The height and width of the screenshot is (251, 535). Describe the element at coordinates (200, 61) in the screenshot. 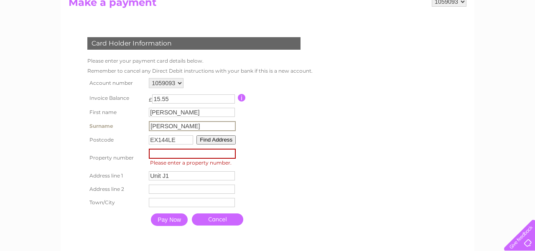

I see `td: Please enter your payment card details below.` at that location.